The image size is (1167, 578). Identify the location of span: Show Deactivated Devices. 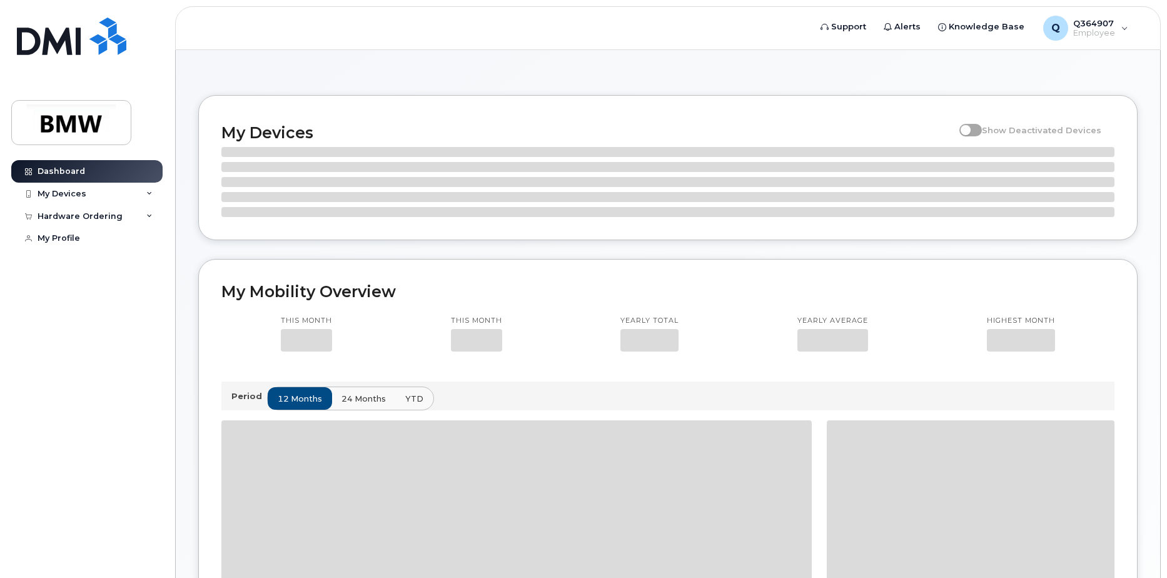
(1041, 130).